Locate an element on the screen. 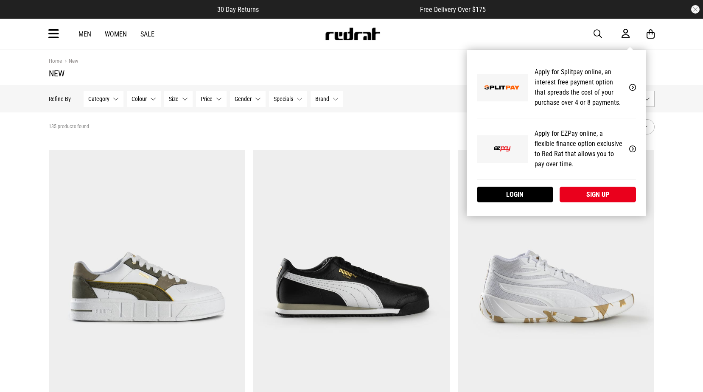 The width and height of the screenshot is (703, 392). a: Login is located at coordinates (515, 194).